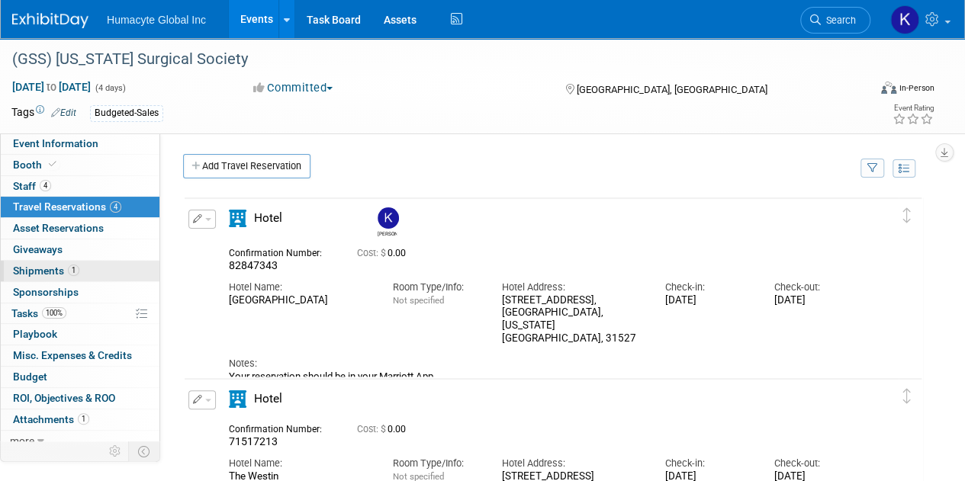 Image resolution: width=965 pixels, height=481 pixels. What do you see at coordinates (838, 20) in the screenshot?
I see `span: Search` at bounding box center [838, 20].